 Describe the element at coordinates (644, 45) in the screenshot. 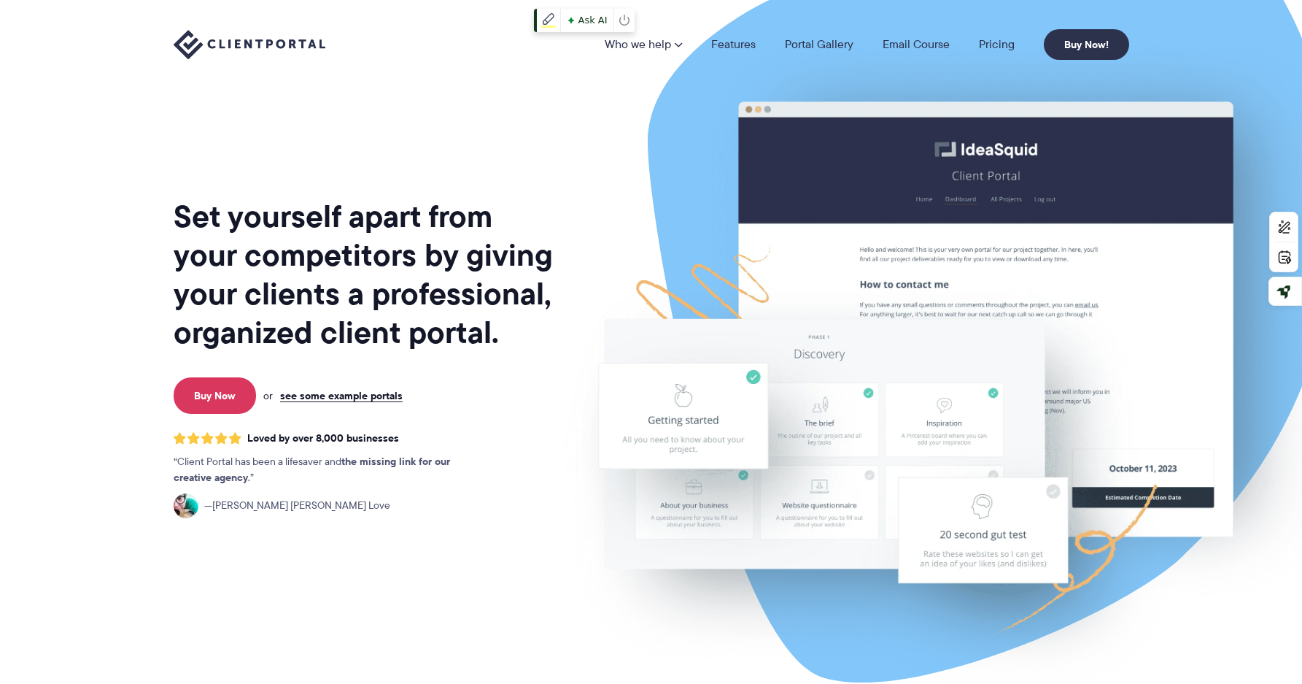

I see `a: Who we help` at that location.